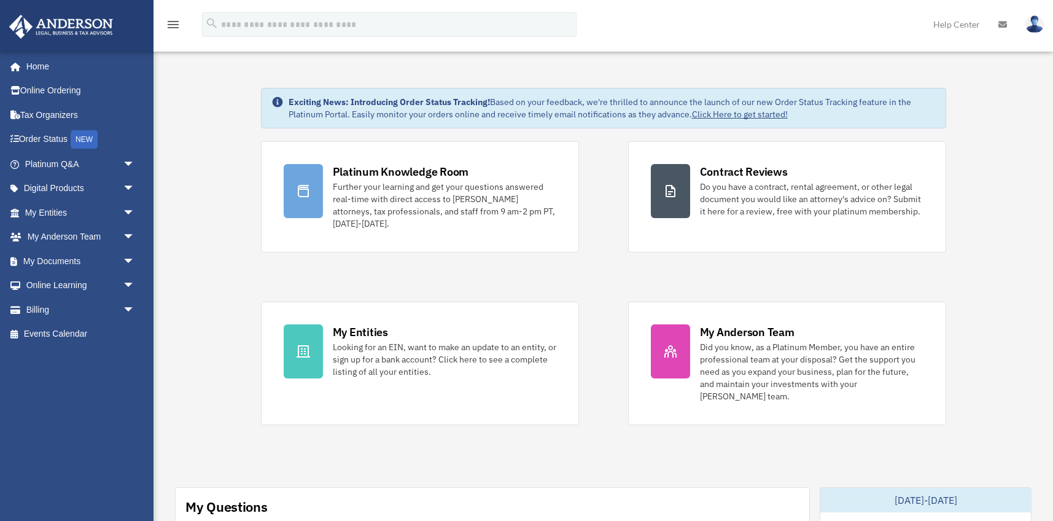  Describe the element at coordinates (401, 171) in the screenshot. I see `div: Platinum Knowledge Room` at that location.